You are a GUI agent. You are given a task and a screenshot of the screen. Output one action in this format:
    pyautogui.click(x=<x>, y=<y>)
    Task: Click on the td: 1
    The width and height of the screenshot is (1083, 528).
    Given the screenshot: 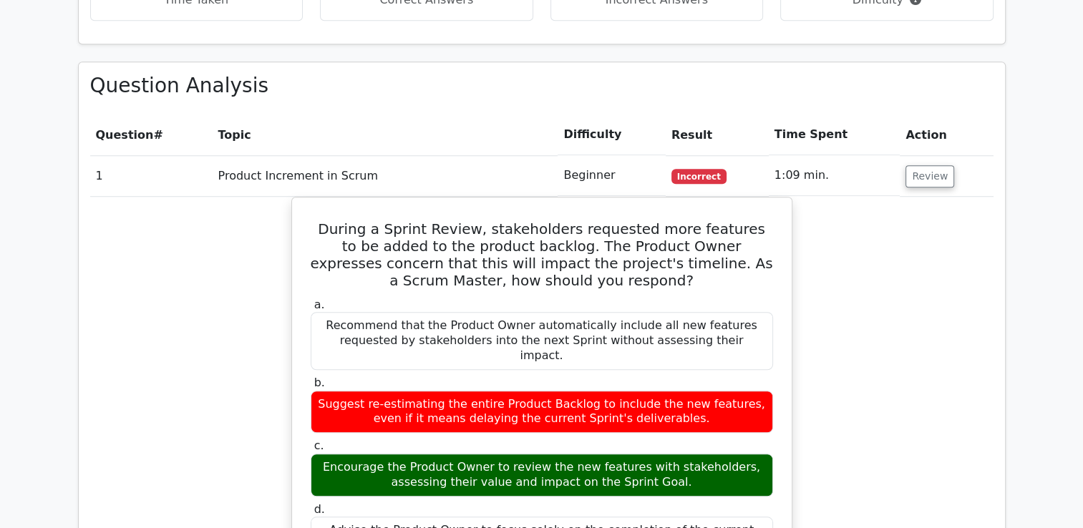 What is the action you would take?
    pyautogui.click(x=151, y=175)
    